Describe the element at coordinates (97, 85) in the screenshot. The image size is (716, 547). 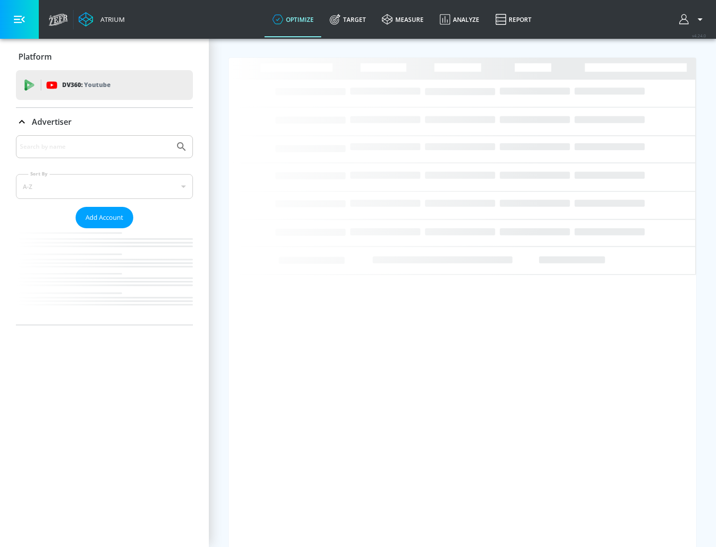
I see `p: Youtube` at that location.